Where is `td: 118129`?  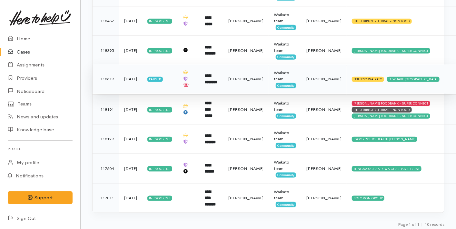 td: 118129 is located at coordinates (106, 139).